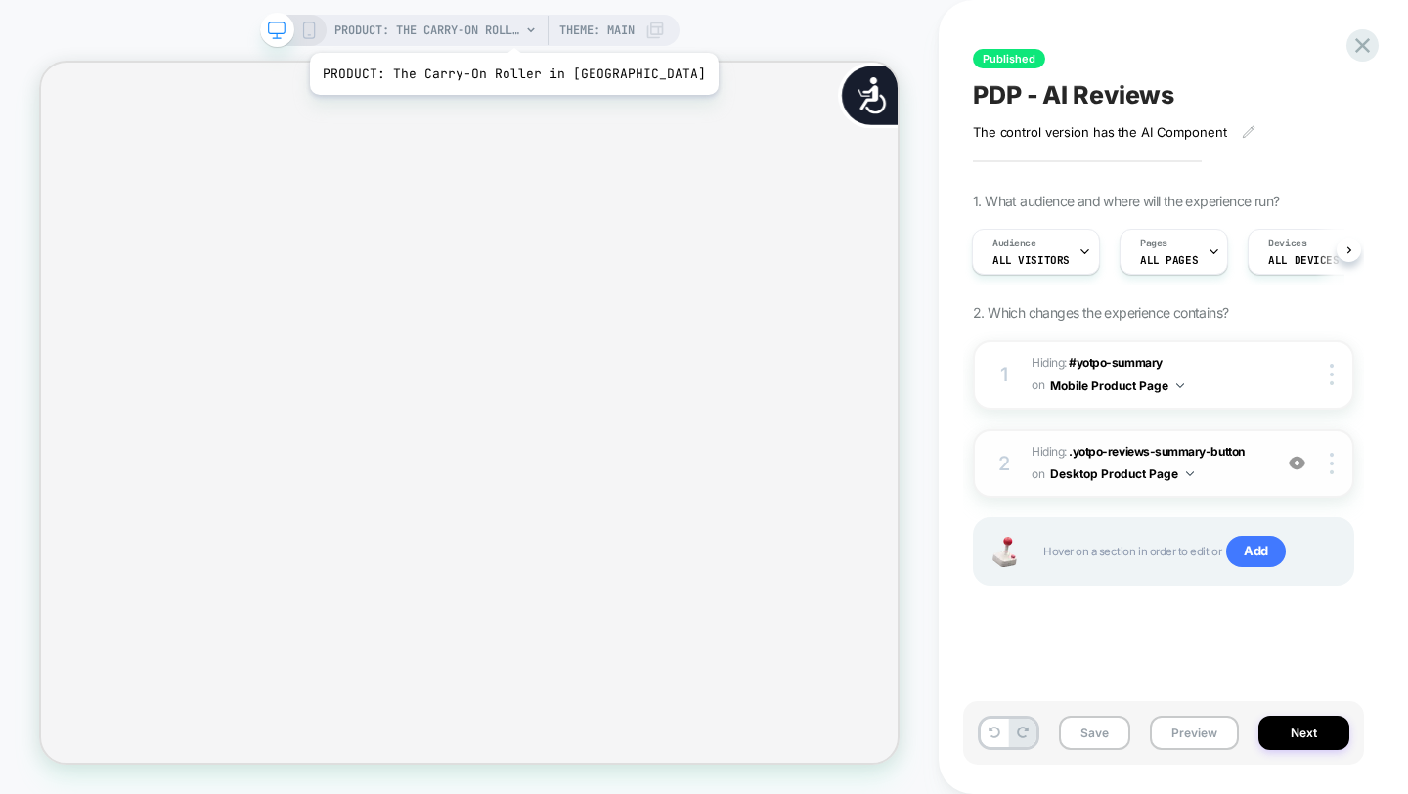 Image resolution: width=1408 pixels, height=794 pixels. Describe the element at coordinates (596, 30) in the screenshot. I see `span: Theme: MAIN` at that location.